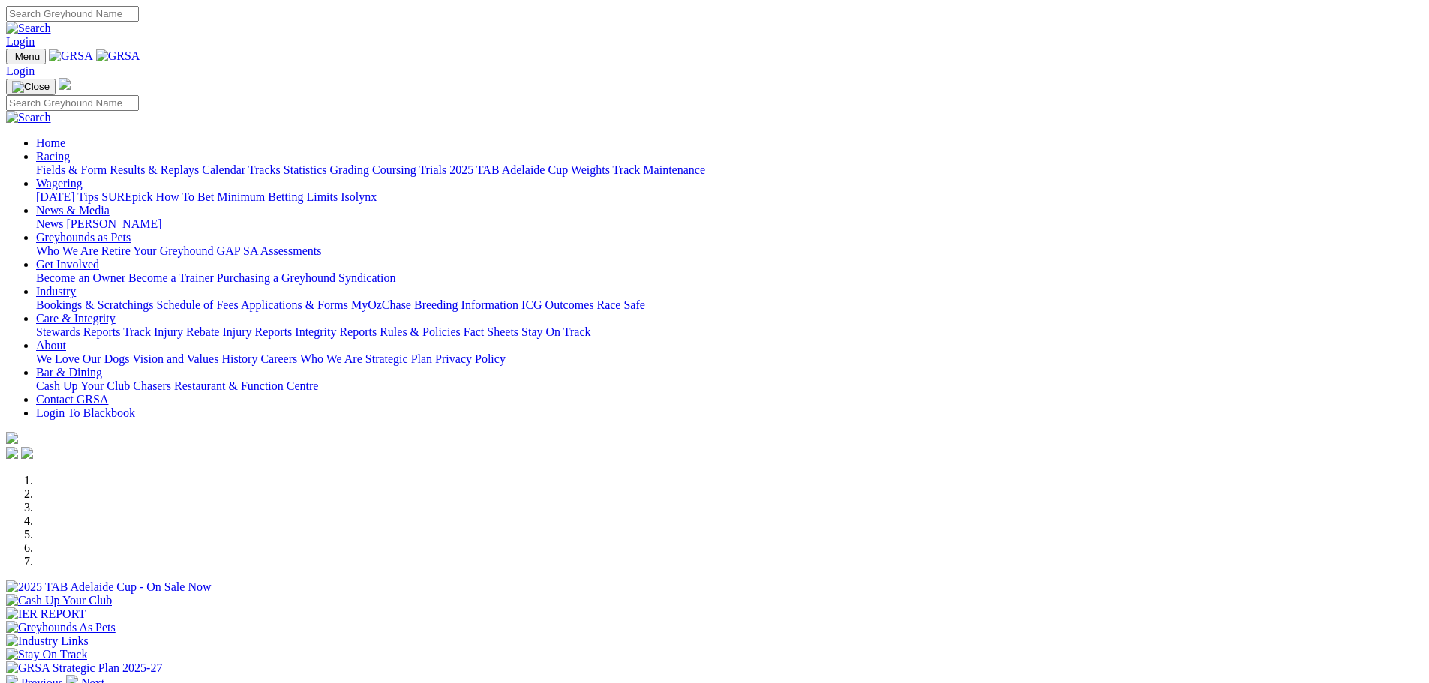 The height and width of the screenshot is (683, 1429). Describe the element at coordinates (381, 305) in the screenshot. I see `a: MyOzChase` at that location.